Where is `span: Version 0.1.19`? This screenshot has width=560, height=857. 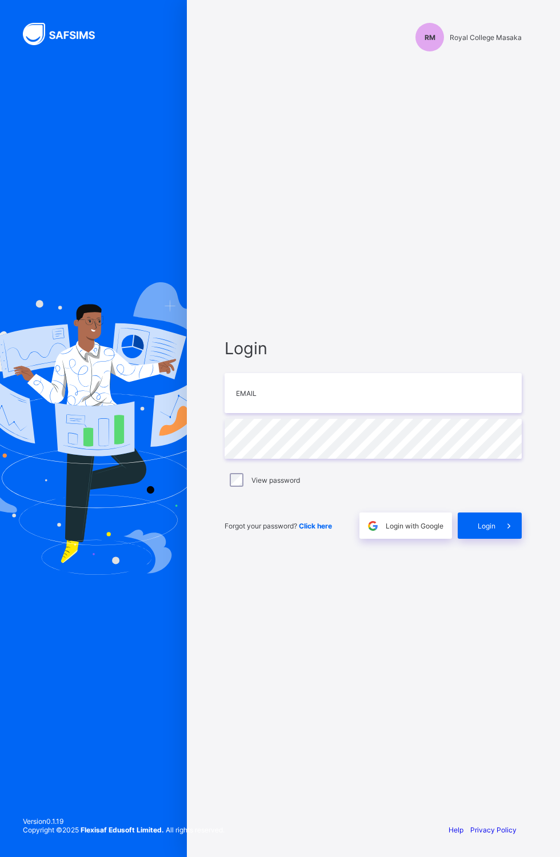 span: Version 0.1.19 is located at coordinates (123, 821).